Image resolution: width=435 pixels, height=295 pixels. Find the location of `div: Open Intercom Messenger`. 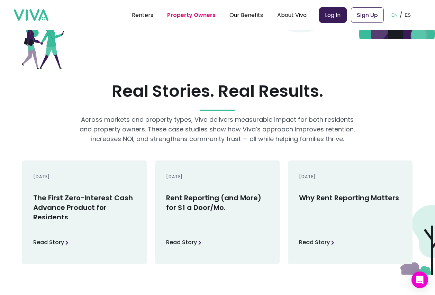

div: Open Intercom Messenger is located at coordinates (420, 280).